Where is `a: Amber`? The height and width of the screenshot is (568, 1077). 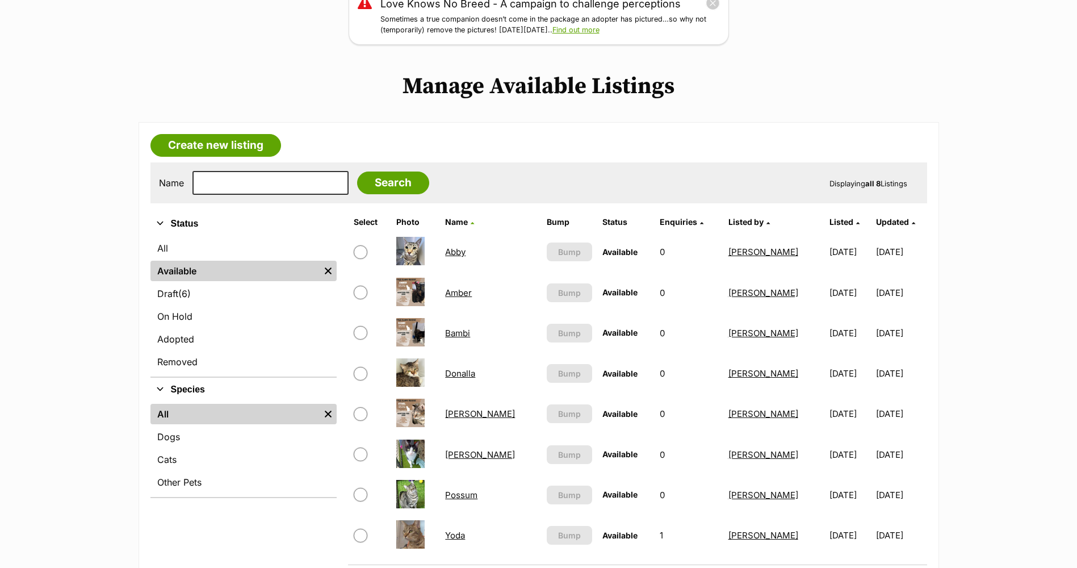 a: Amber is located at coordinates (458, 292).